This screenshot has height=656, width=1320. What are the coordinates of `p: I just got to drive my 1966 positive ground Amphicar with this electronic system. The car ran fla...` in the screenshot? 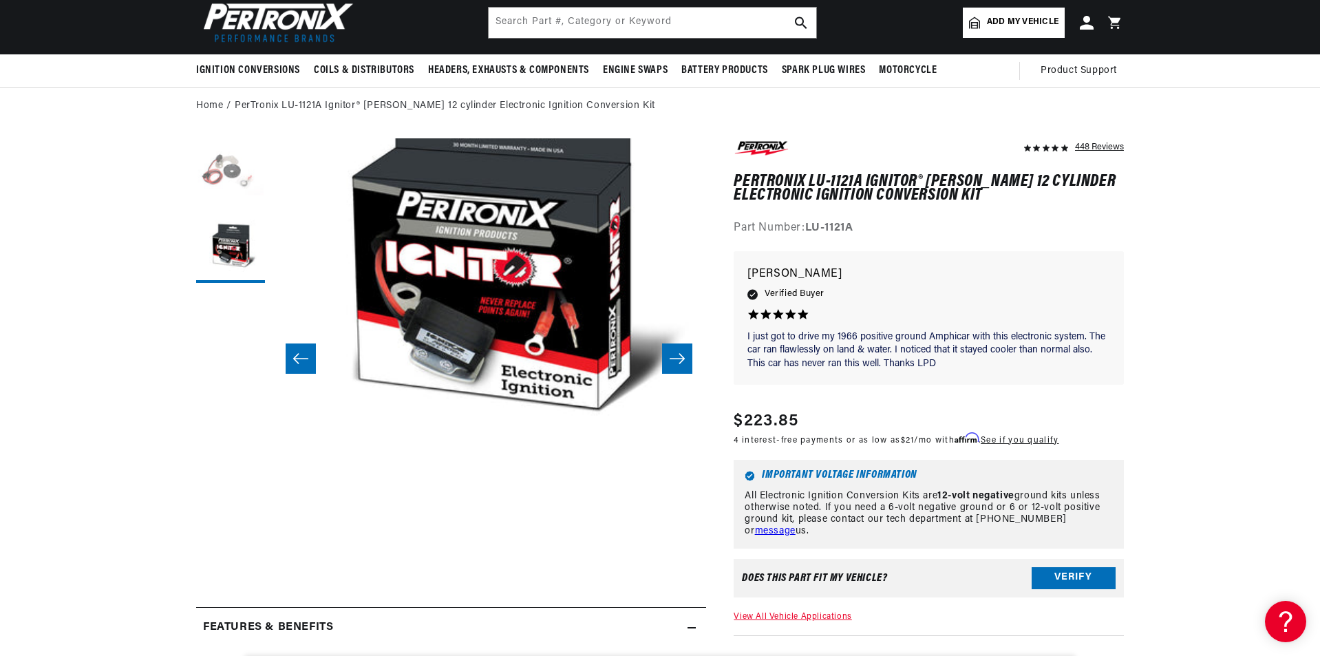 It's located at (928, 350).